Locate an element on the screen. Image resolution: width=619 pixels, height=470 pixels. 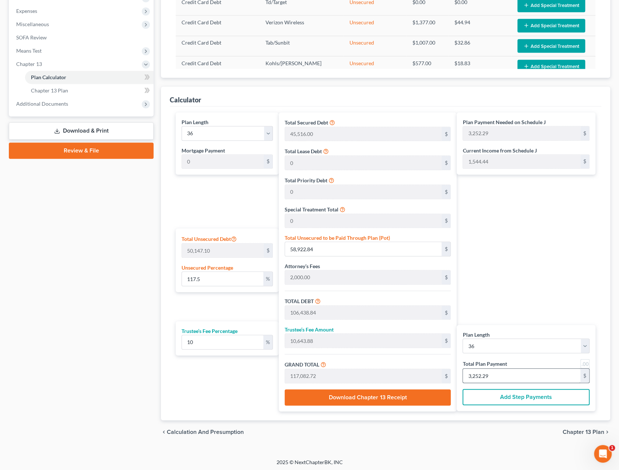
label: Total Lease Debt is located at coordinates (303, 151).